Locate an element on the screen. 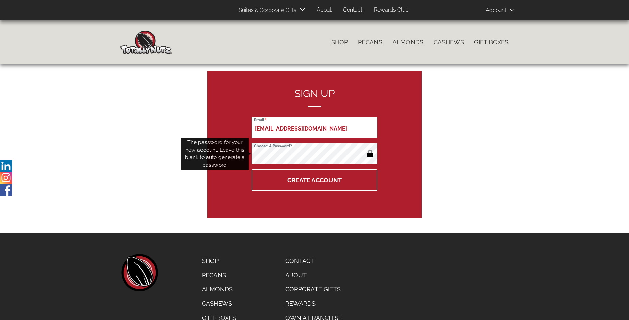  div: The password for your new account. Leave this blank to auto generate a password. is located at coordinates (215, 154).